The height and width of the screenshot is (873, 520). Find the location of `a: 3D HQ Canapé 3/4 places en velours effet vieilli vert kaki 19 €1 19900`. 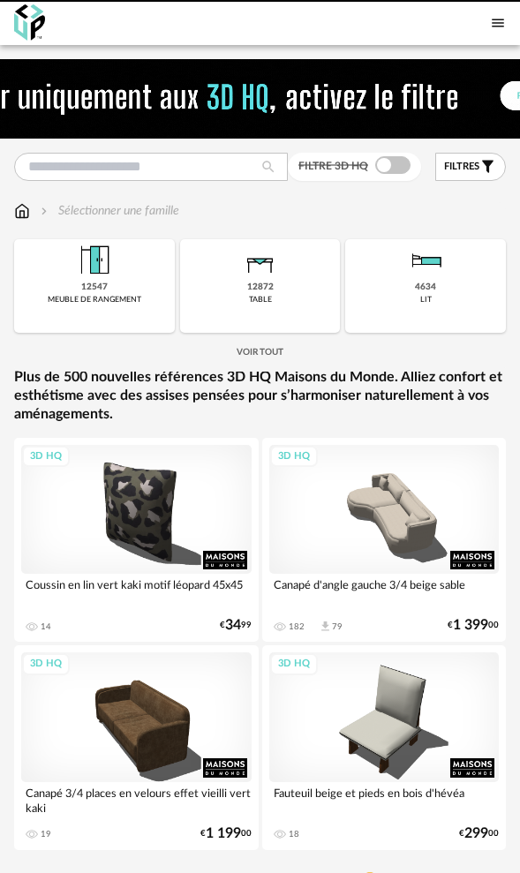

a: 3D HQ Canapé 3/4 places en velours effet vieilli vert kaki 19 €1 19900 is located at coordinates (136, 747).